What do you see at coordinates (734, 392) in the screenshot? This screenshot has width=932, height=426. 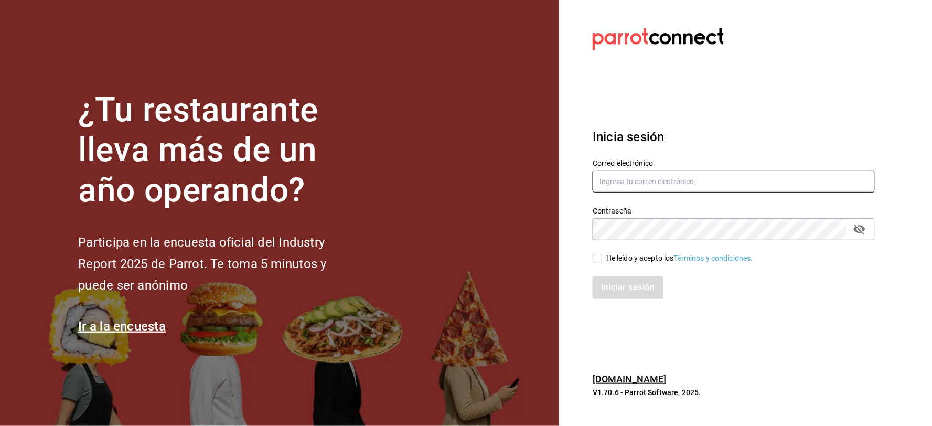 I see `p: V1.70.6 - Parrot Software, 2025.` at bounding box center [734, 392].